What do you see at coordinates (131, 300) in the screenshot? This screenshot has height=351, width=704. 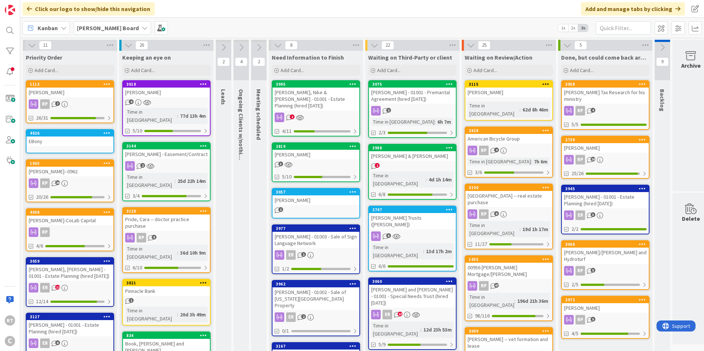 I see `span: 1` at bounding box center [131, 300].